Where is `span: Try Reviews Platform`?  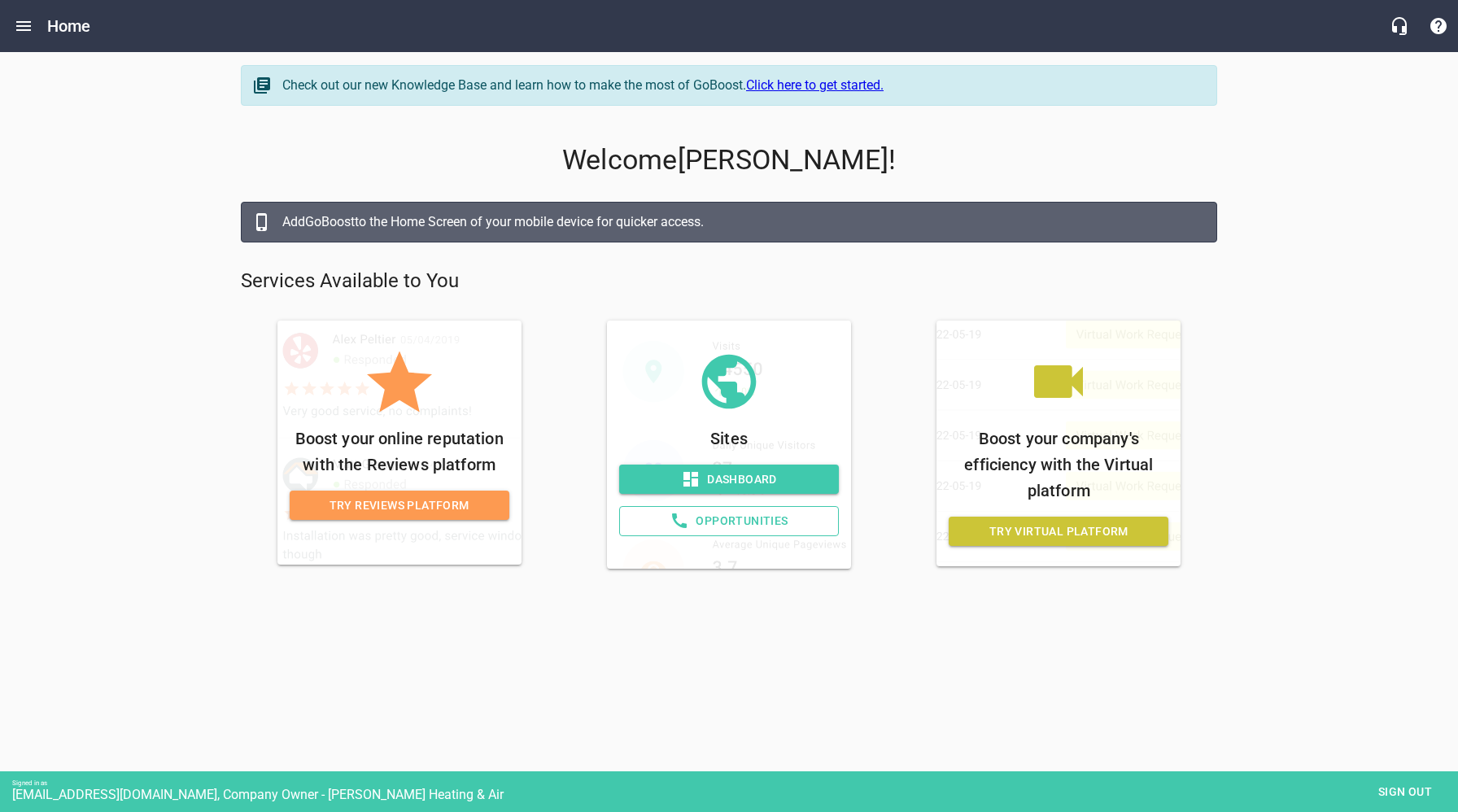
span: Try Reviews Platform is located at coordinates (400, 505).